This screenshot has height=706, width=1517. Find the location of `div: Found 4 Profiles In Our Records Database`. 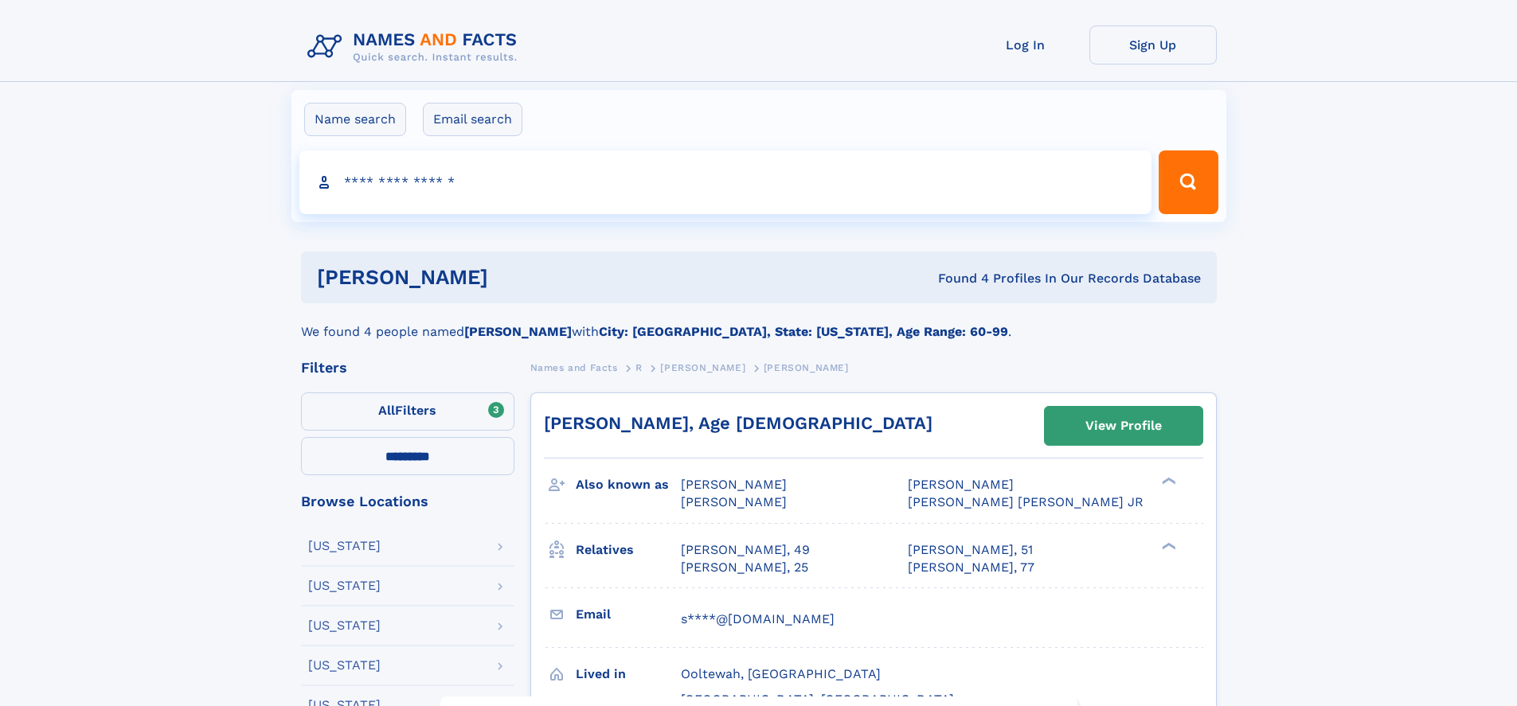

div: Found 4 Profiles In Our Records Database is located at coordinates (956, 279).